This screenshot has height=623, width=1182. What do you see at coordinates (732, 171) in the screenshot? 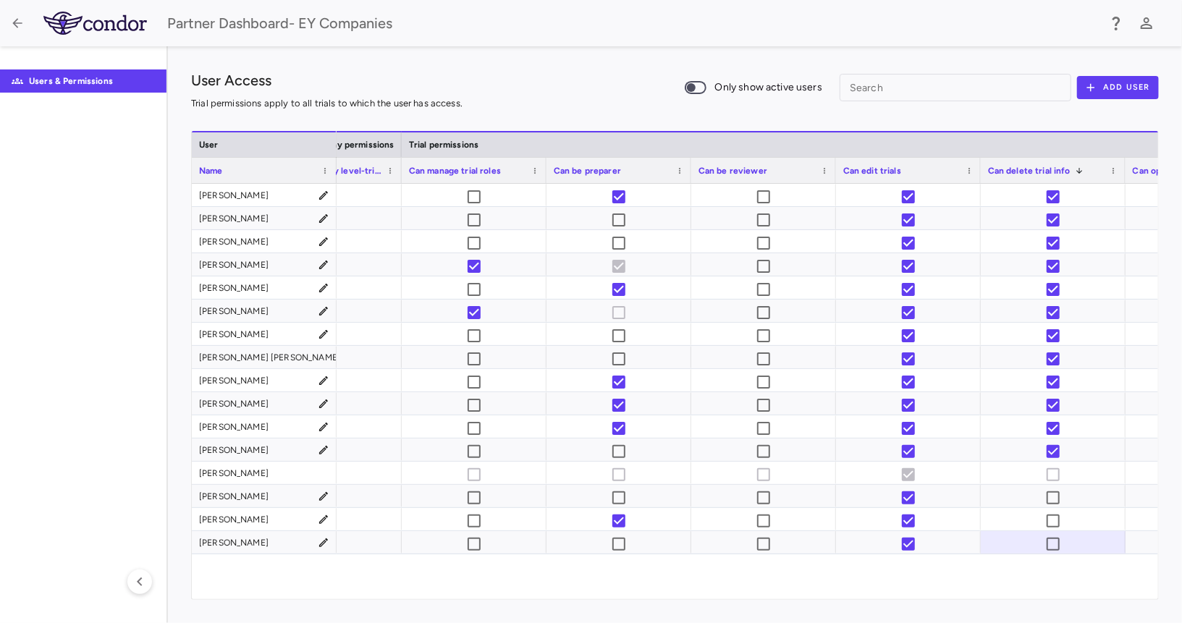
I see `span: Can be reviewer` at bounding box center [732, 171].